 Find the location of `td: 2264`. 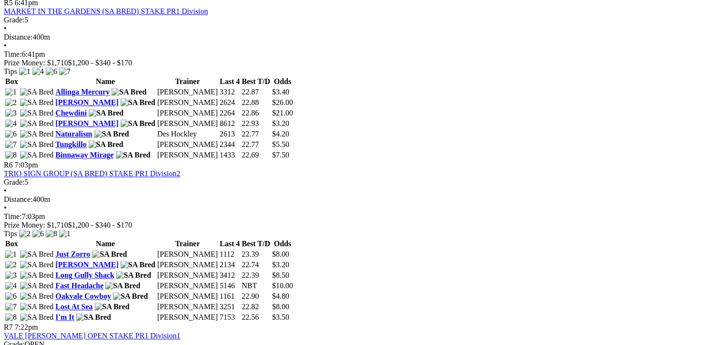

td: 2264 is located at coordinates (230, 113).